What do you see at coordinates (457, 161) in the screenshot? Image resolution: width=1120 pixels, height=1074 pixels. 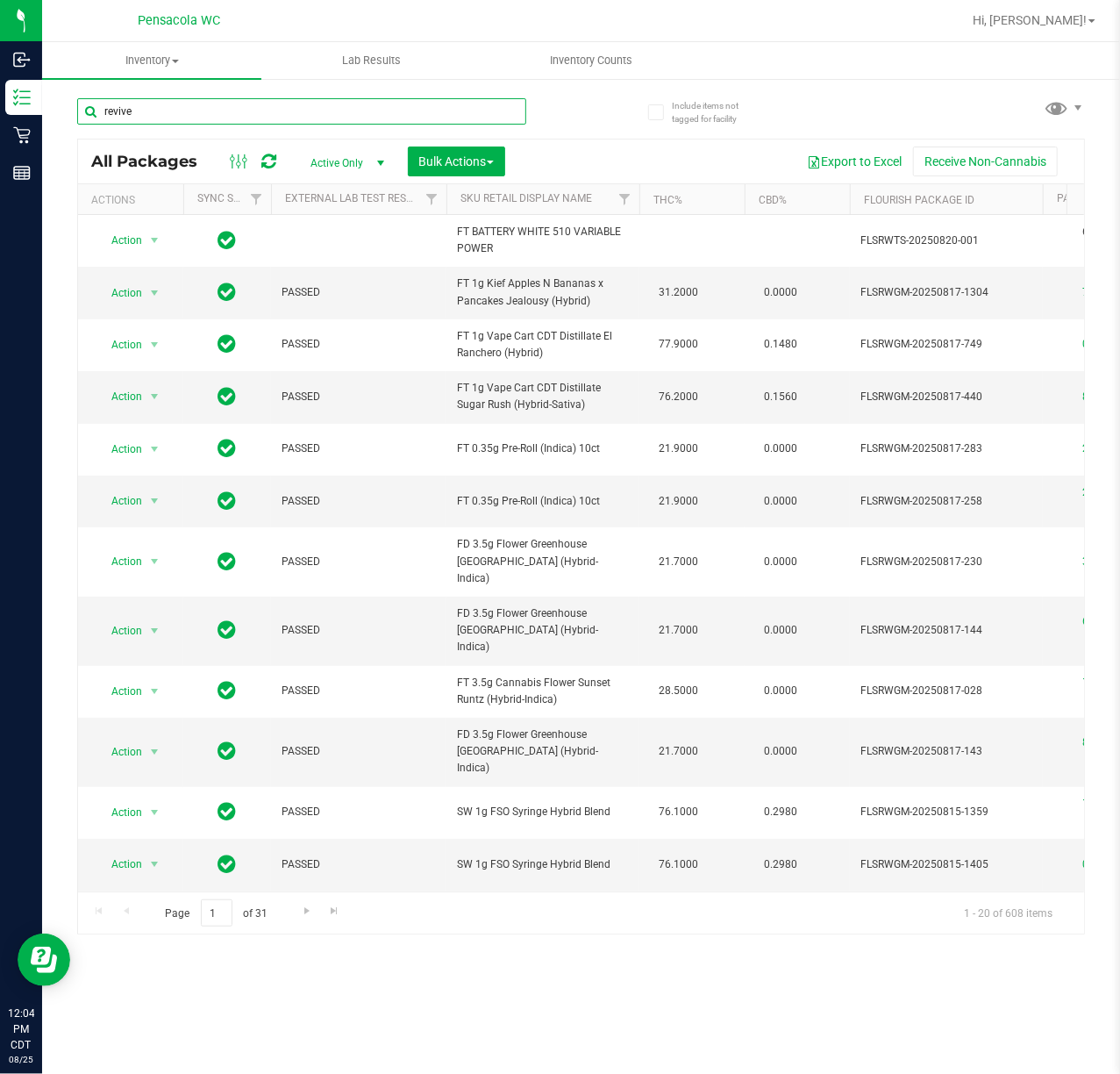 I see `button: Bulk Actions` at bounding box center [457, 161].